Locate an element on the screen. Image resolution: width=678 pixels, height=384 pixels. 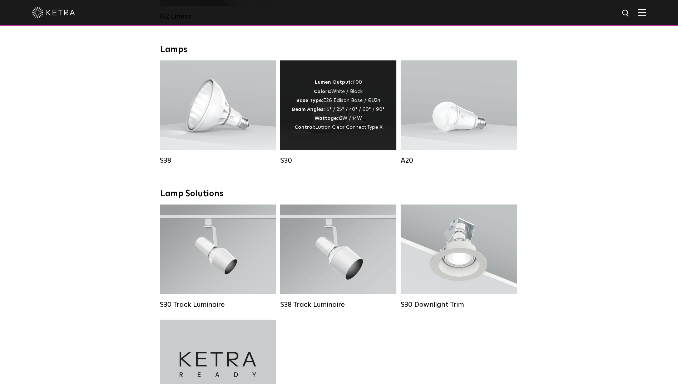
a: S30 Lumen Output:1100Colors:White / BlackBase Type:E26 Edison Base / GU24Beam Angles:15° / 25° / ... is located at coordinates (338, 113).